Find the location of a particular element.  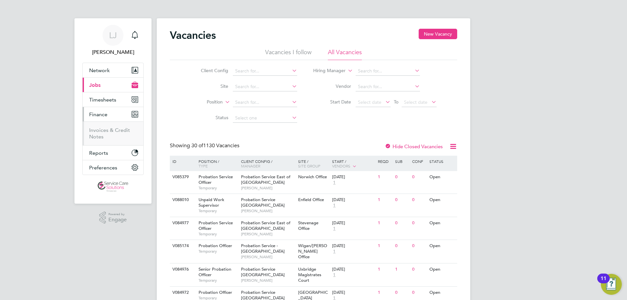

span: Senior Probation Officer is located at coordinates (215, 272).